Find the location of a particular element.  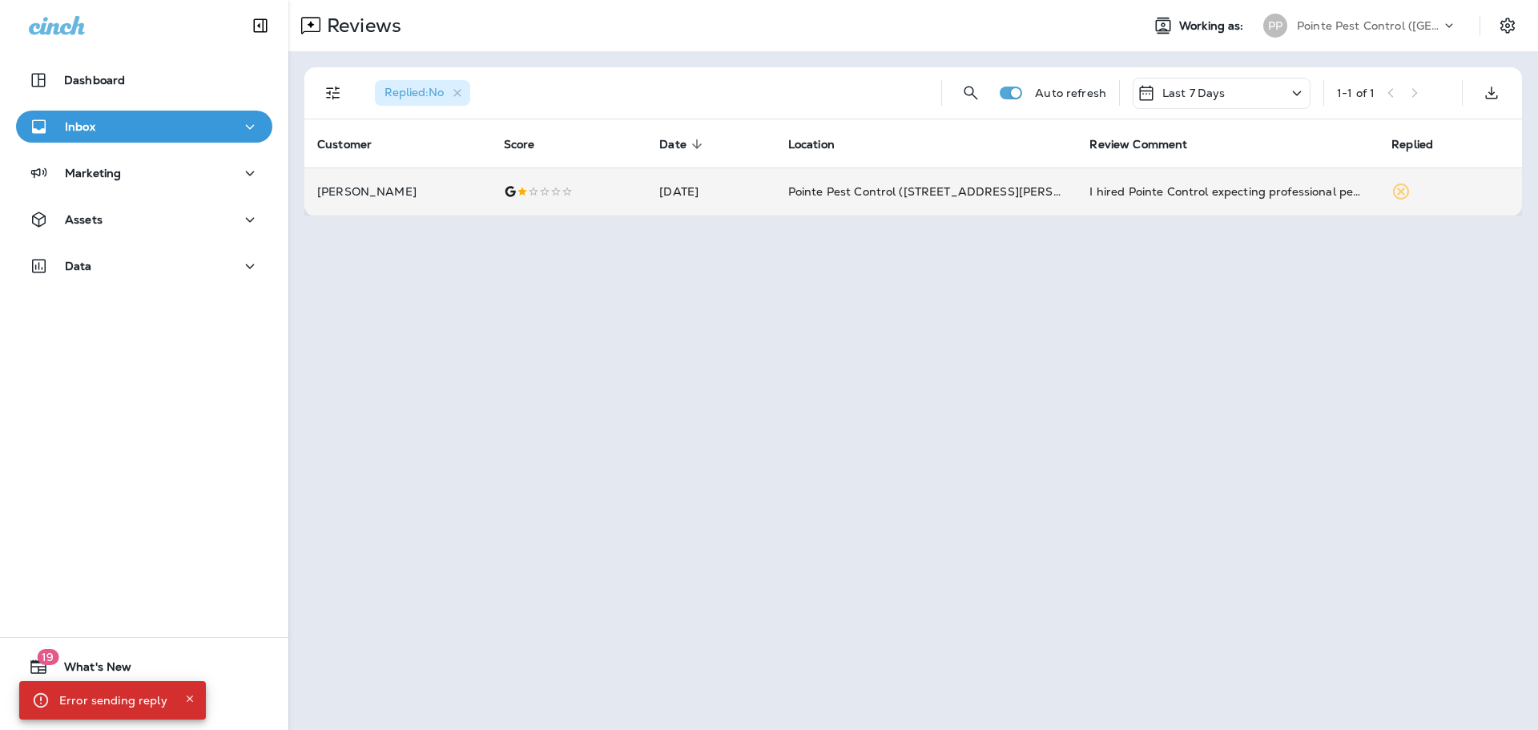

p: Reviews is located at coordinates (360, 26).